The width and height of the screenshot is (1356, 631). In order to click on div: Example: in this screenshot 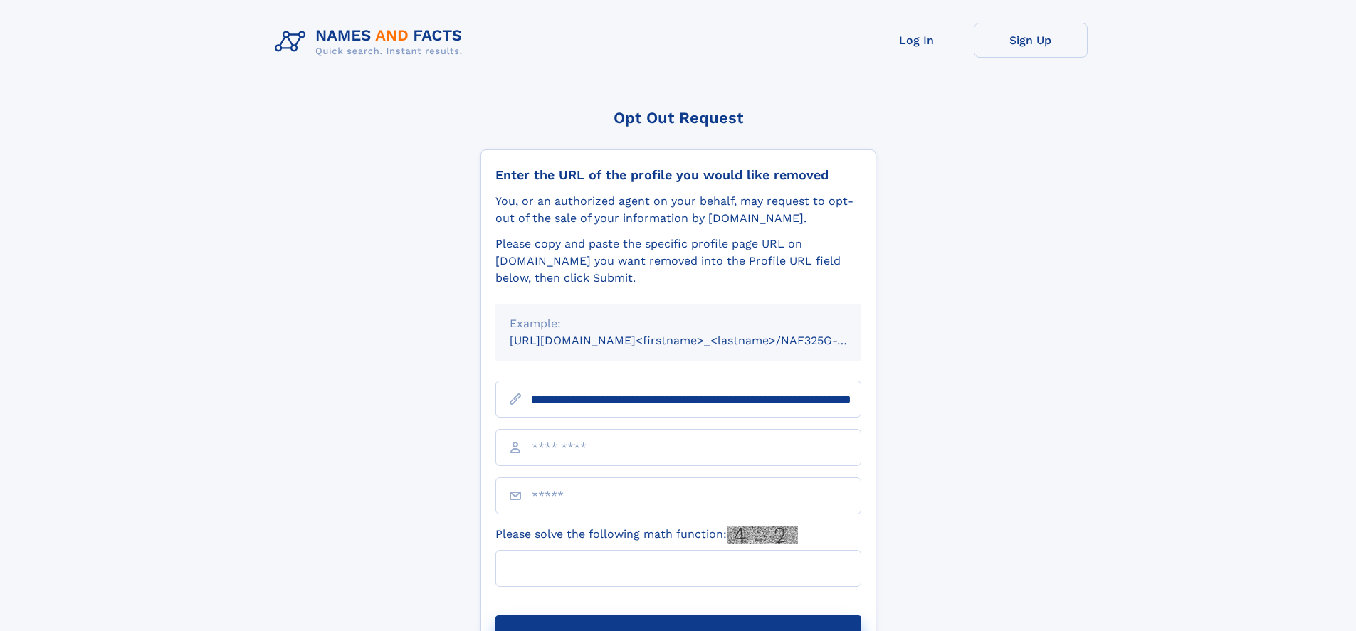, I will do `click(678, 324)`.